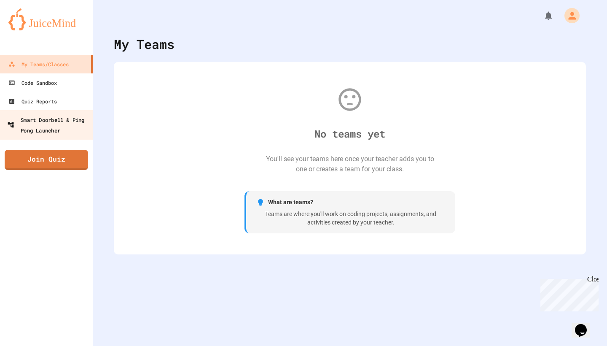 The height and width of the screenshot is (346, 607). Describe the element at coordinates (38, 64) in the screenshot. I see `div: My Teams/Classes` at that location.